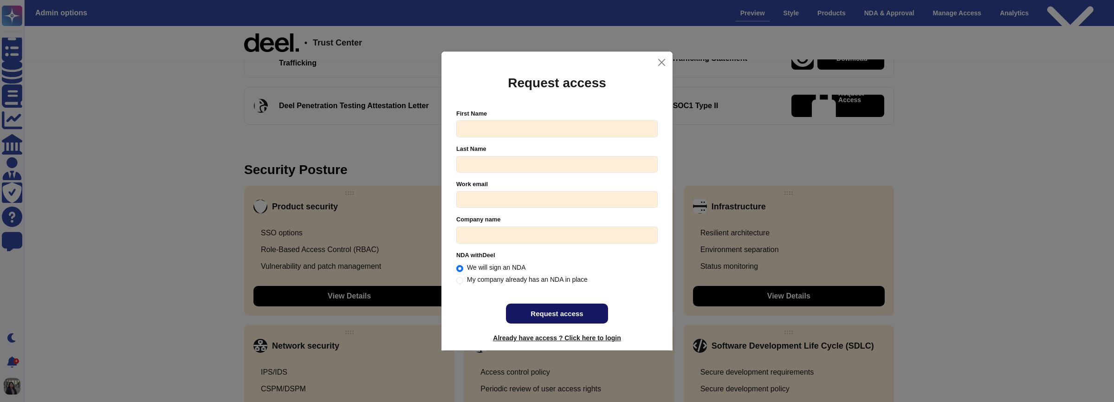  What do you see at coordinates (557, 313) in the screenshot?
I see `button: Request access` at bounding box center [557, 313].